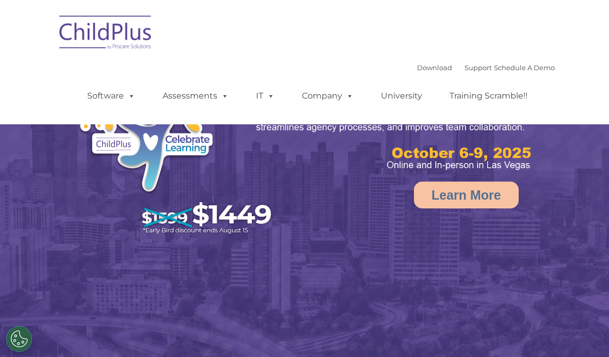  What do you see at coordinates (111, 96) in the screenshot?
I see `a: Software` at bounding box center [111, 96].